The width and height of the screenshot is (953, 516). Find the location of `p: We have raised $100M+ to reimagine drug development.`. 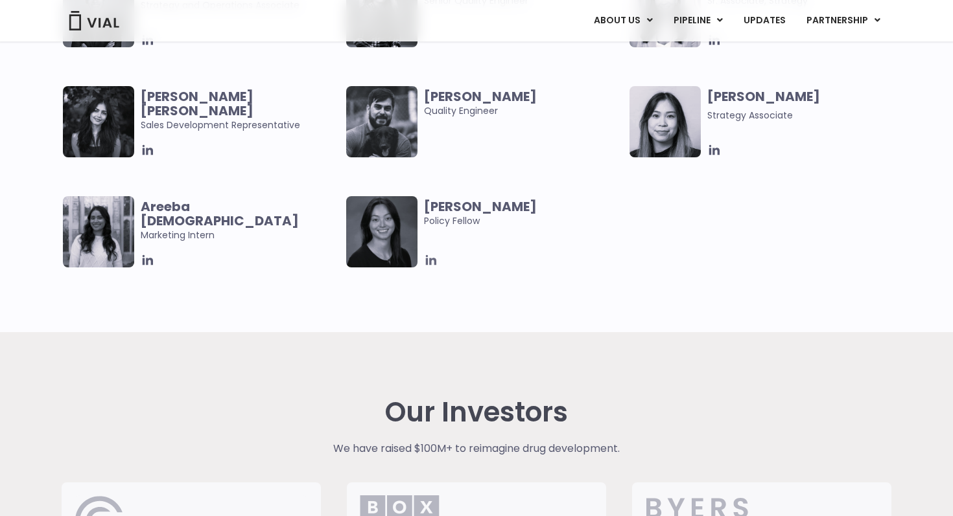

p: We have raised $100M+ to reimagine drug development. is located at coordinates (476, 449).